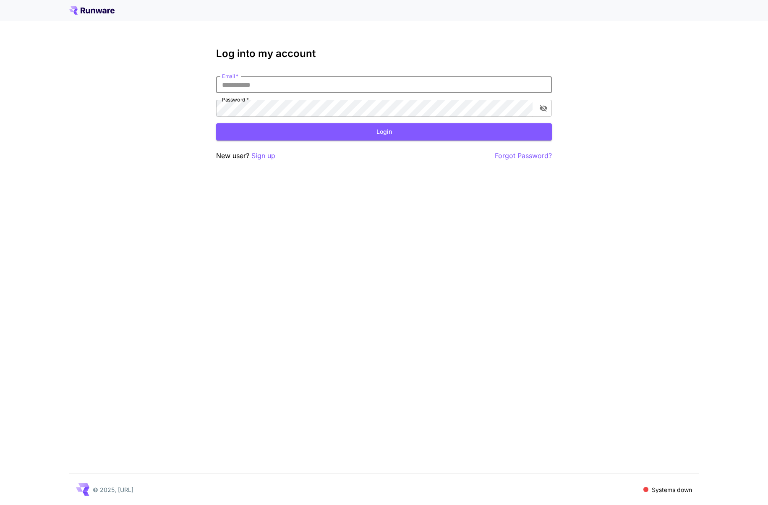  What do you see at coordinates (524, 156) in the screenshot?
I see `p: Forgot Password?` at bounding box center [524, 156].